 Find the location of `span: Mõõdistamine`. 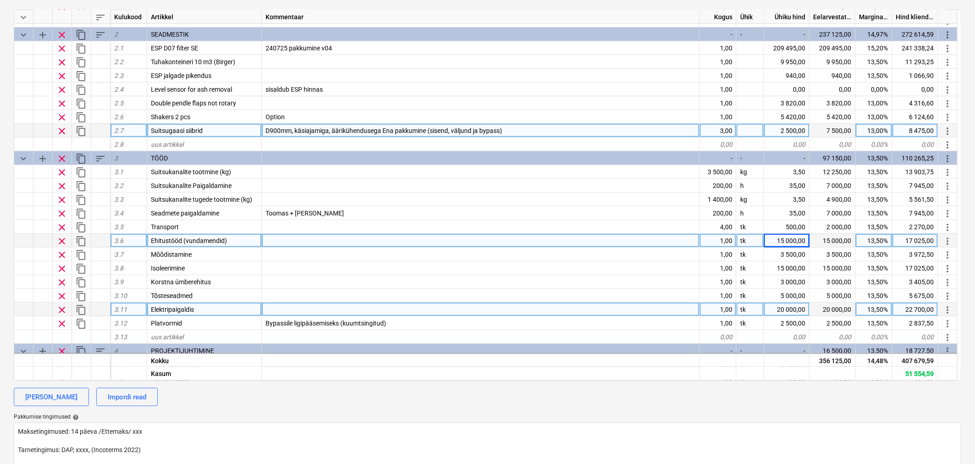

span: Mõõdistamine is located at coordinates (171, 254).